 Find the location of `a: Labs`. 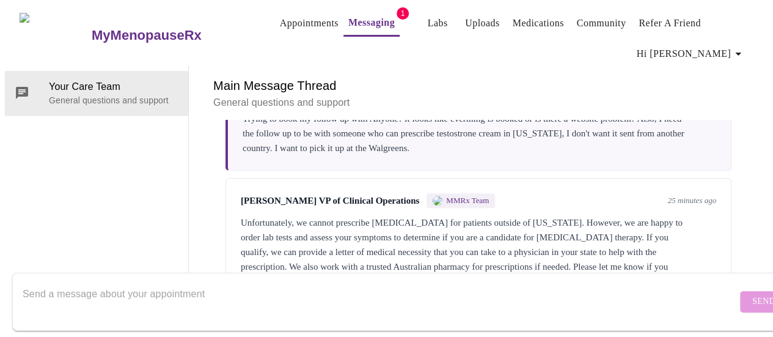

a: Labs is located at coordinates (437, 23).